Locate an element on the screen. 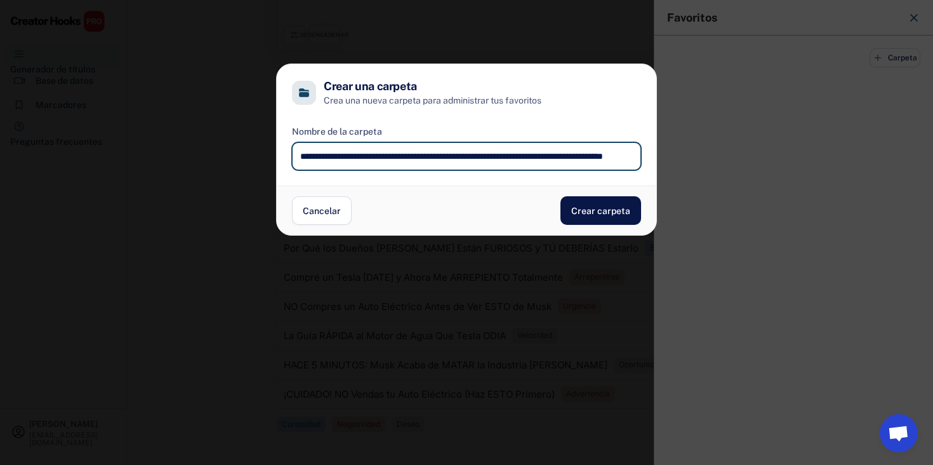 This screenshot has width=933, height=465. font: Crear una carpeta is located at coordinates (370, 86).